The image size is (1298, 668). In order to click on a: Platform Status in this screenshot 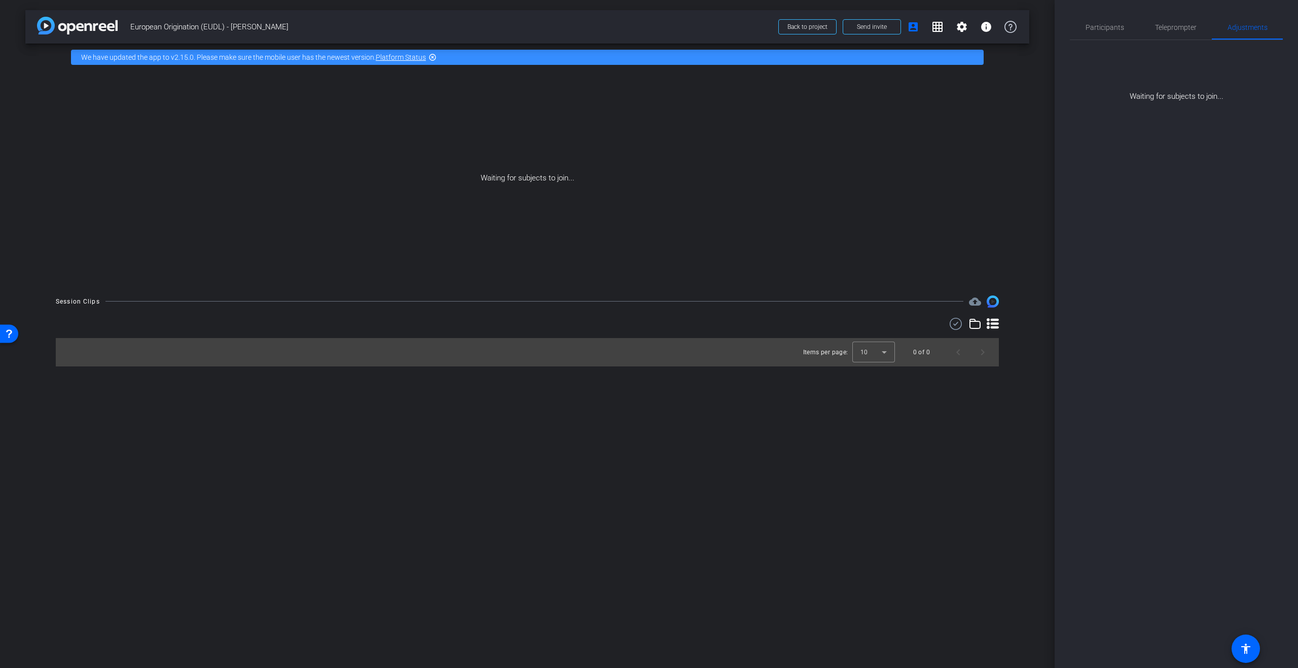, I will do `click(401, 57)`.